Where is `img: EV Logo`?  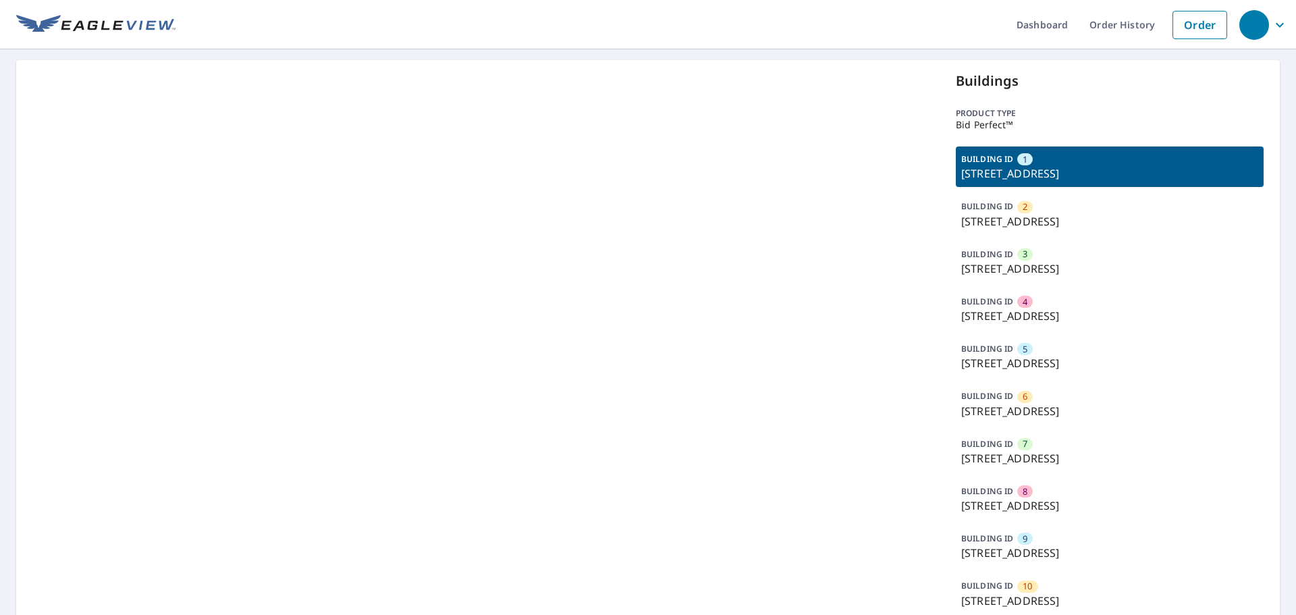
img: EV Logo is located at coordinates (96, 25).